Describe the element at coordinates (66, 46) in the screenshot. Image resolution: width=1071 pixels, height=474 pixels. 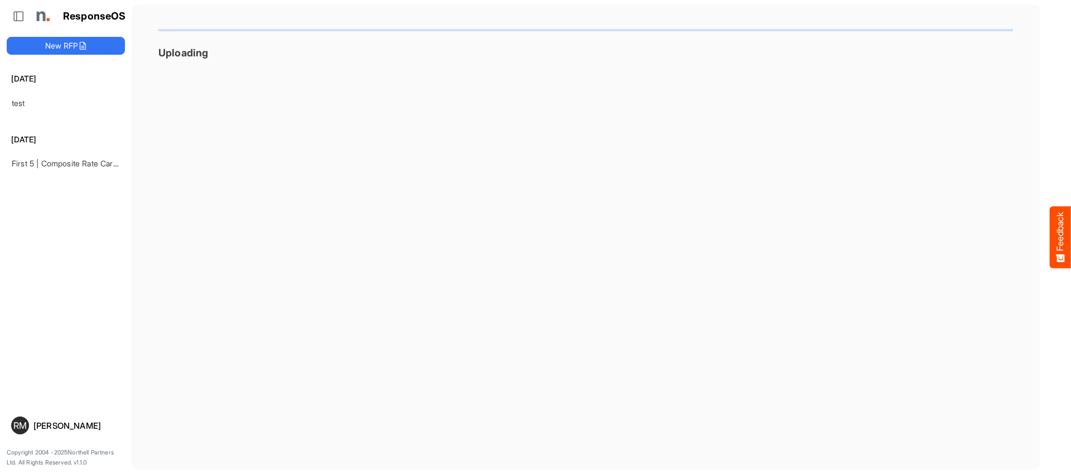
I see `button: New RFP` at that location.